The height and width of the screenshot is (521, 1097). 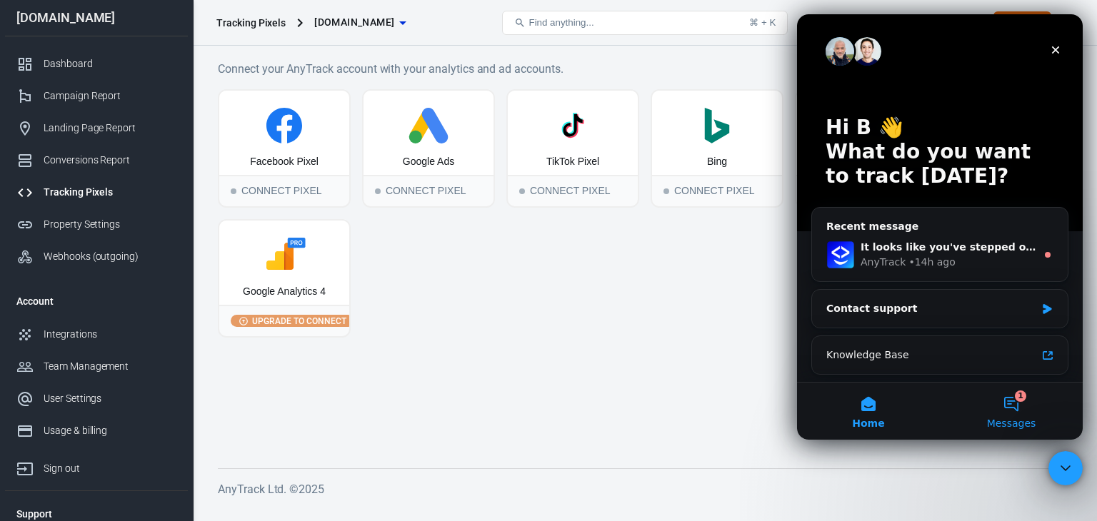 I want to click on h6: AnyTrack Ltd. © 2025, so click(x=645, y=489).